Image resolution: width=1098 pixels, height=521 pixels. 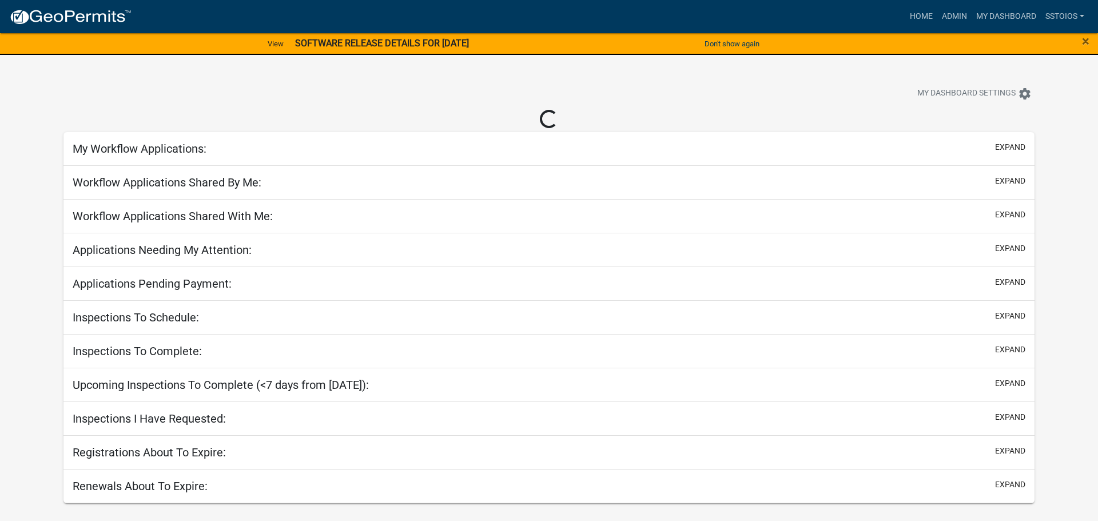 What do you see at coordinates (173, 216) in the screenshot?
I see `h5: Workflow Applications Shared With Me:` at bounding box center [173, 216].